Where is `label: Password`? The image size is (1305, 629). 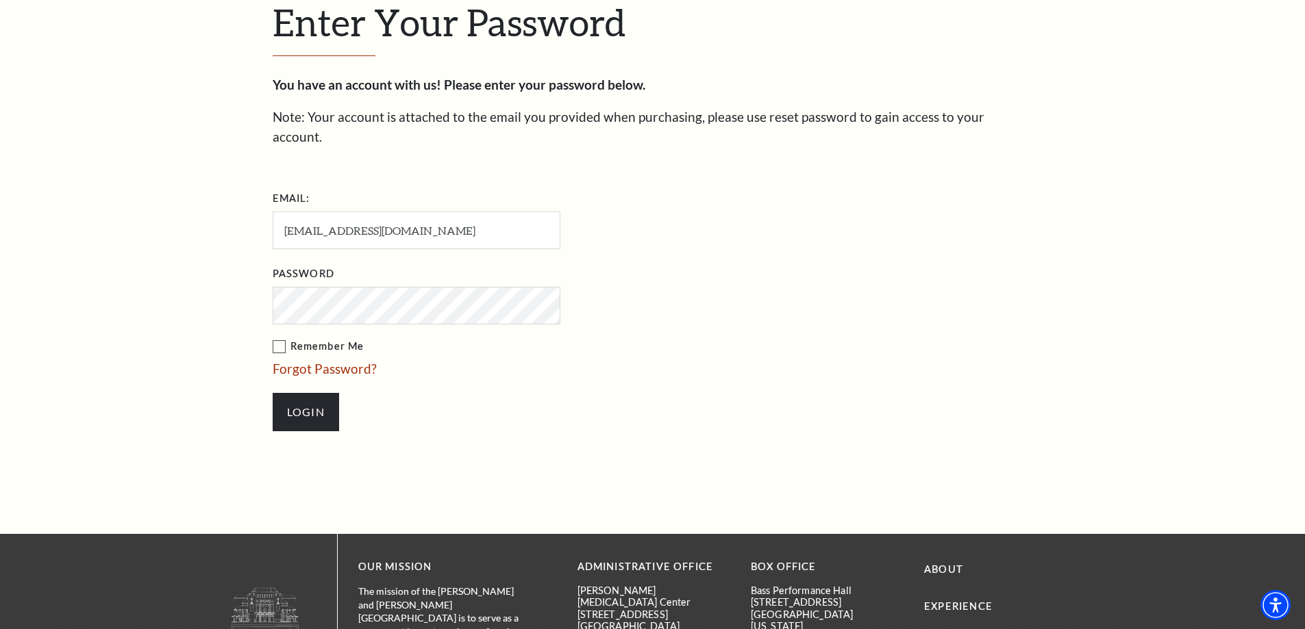
label: Password is located at coordinates (303, 274).